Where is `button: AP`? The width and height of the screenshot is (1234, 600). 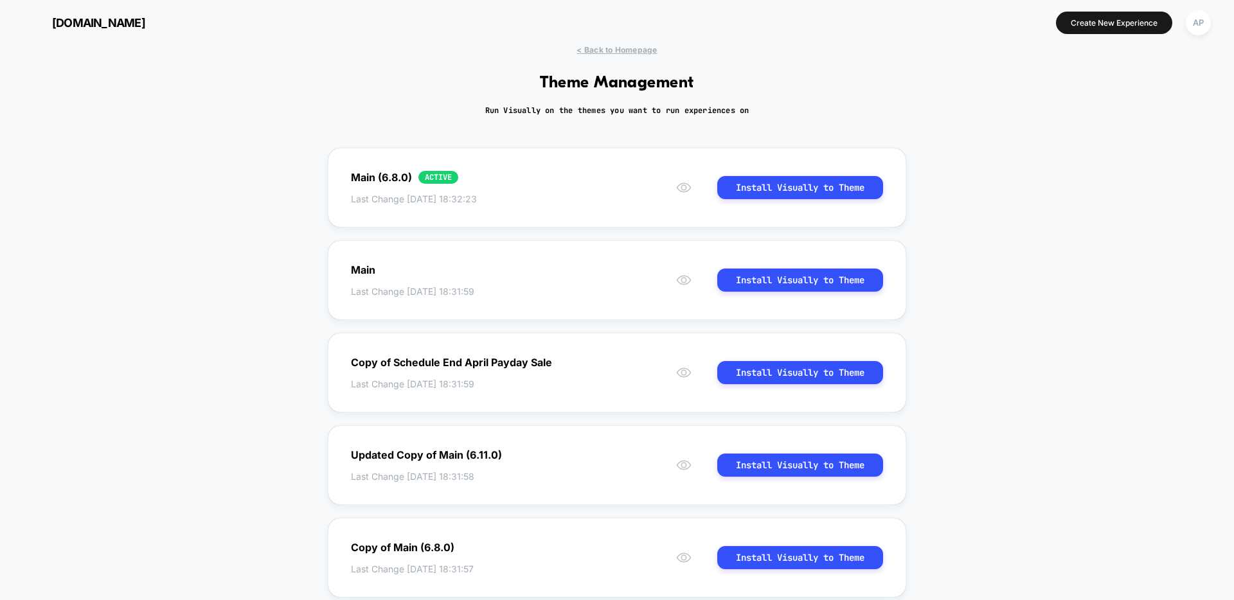
button: AP is located at coordinates (1198, 22).